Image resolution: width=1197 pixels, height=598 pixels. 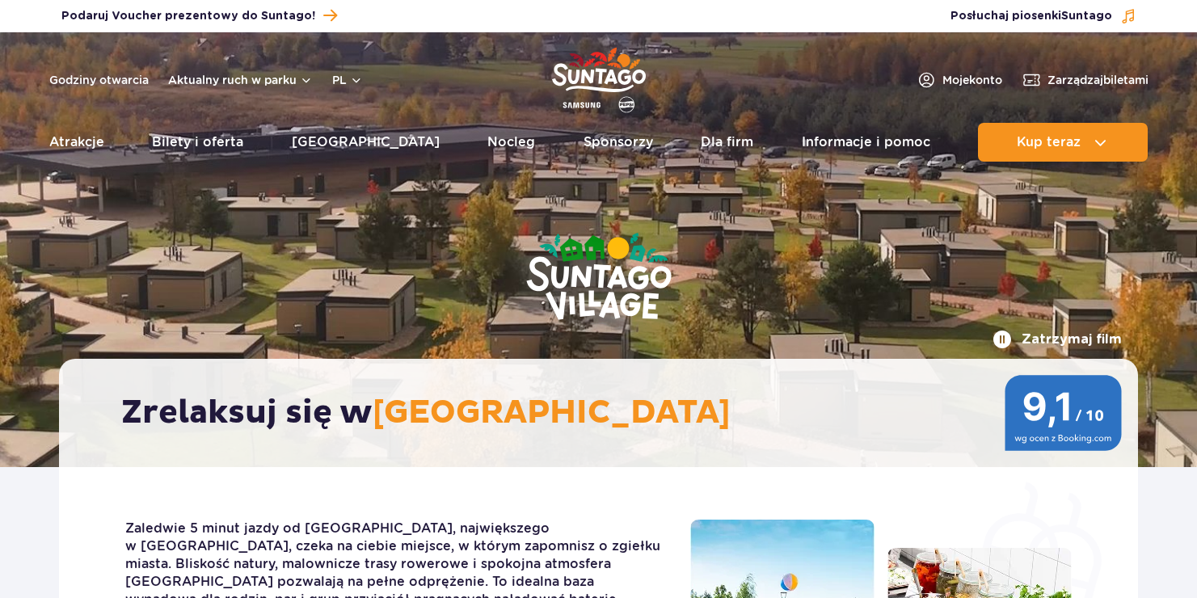 What do you see at coordinates (606, 413) in the screenshot?
I see `h2: Zrelaksuj się w` at bounding box center [606, 413].